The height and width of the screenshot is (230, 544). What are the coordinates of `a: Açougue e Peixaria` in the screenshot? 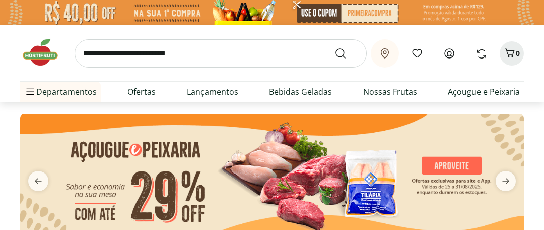 It's located at (483, 92).